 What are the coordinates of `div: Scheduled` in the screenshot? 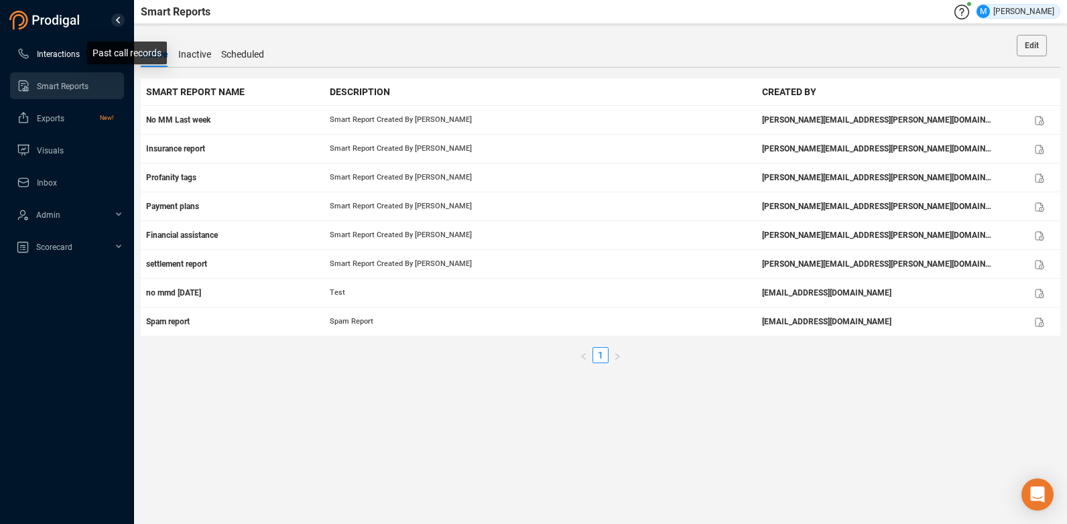 It's located at (243, 54).